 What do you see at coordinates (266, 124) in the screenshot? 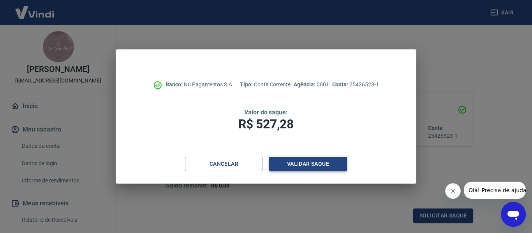
I see `span: R$ 527,28` at bounding box center [266, 124].